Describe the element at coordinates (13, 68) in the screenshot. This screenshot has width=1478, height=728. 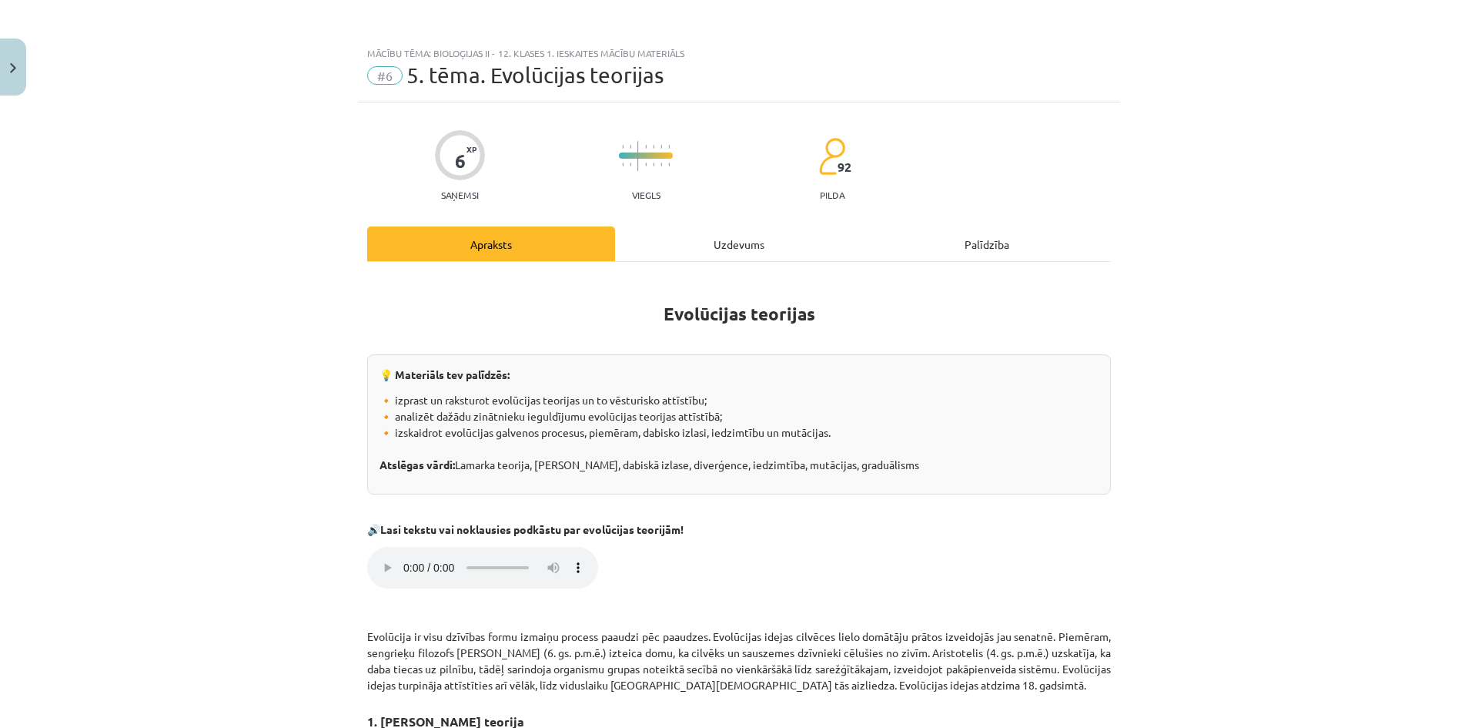
I see `img: icon-close-lesson-0947bae3869378f0d4975bcd49f059093ad1ed9edebbc8119c70593378902aed.svg` at that location.